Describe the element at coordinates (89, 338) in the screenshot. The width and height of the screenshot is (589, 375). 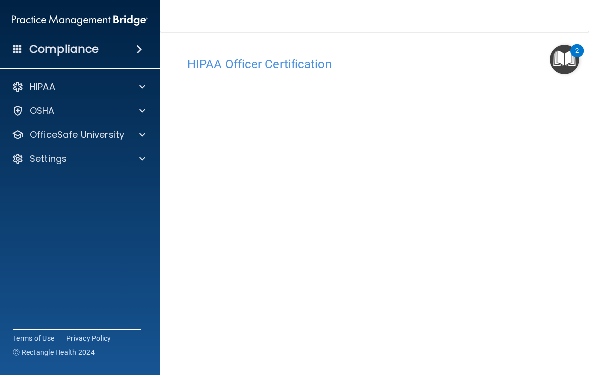
I see `a: Privacy Policy` at that location.